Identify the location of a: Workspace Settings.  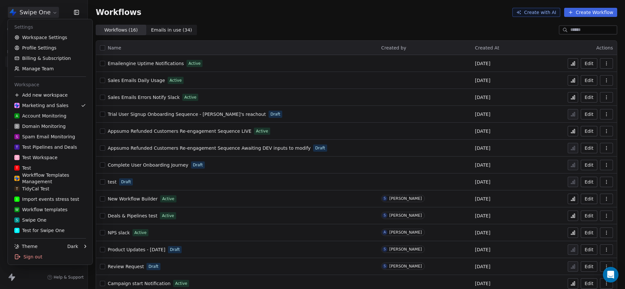
(50, 37).